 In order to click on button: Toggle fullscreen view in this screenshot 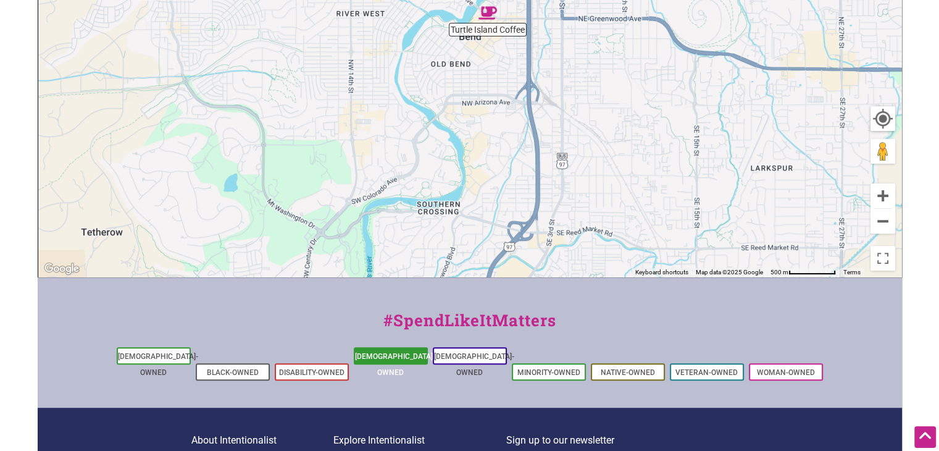, I will do `click(883, 258)`.